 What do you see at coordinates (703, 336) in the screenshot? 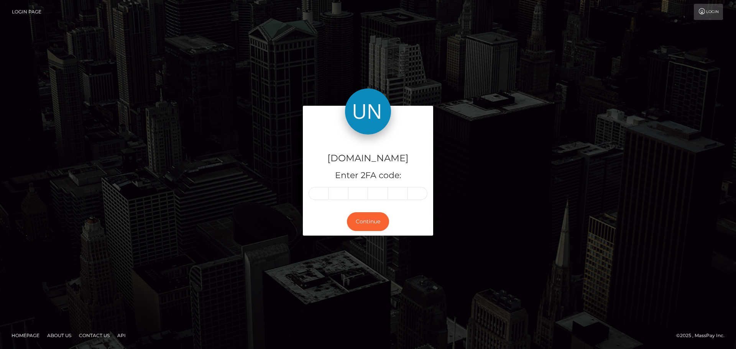
I see `div: © 2025 , MassPay Inc.` at bounding box center [703, 336].